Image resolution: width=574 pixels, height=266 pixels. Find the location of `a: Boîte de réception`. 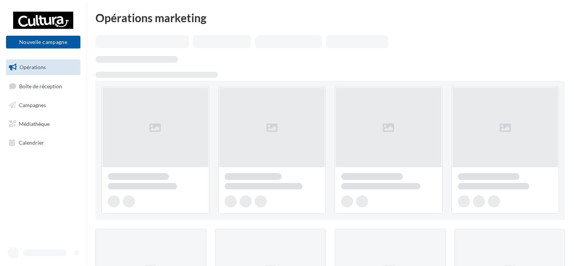

a: Boîte de réception is located at coordinates (43, 86).